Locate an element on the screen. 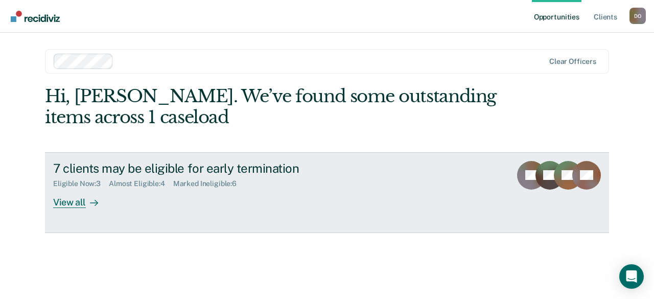 This screenshot has height=299, width=654. div: Almost Eligible : 4 is located at coordinates (141, 183).